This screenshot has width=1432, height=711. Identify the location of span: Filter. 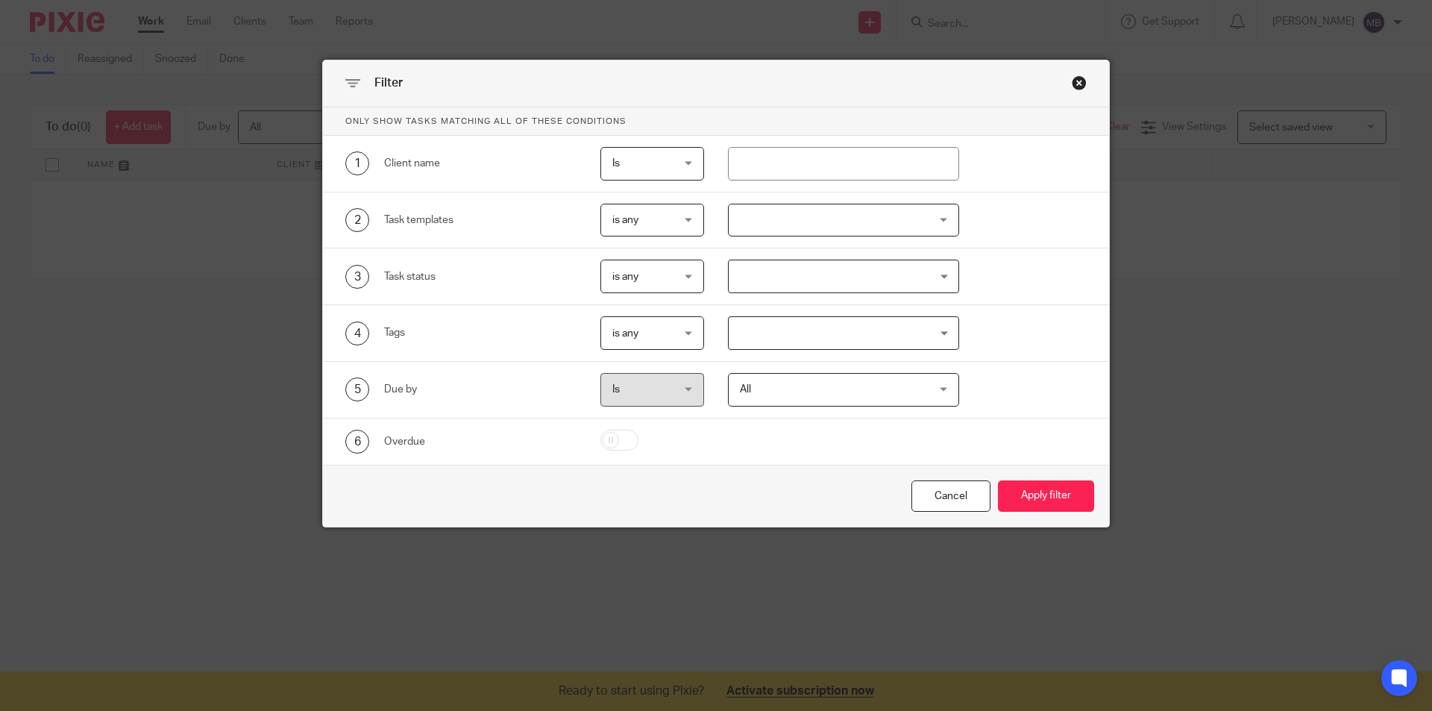
(389, 83).